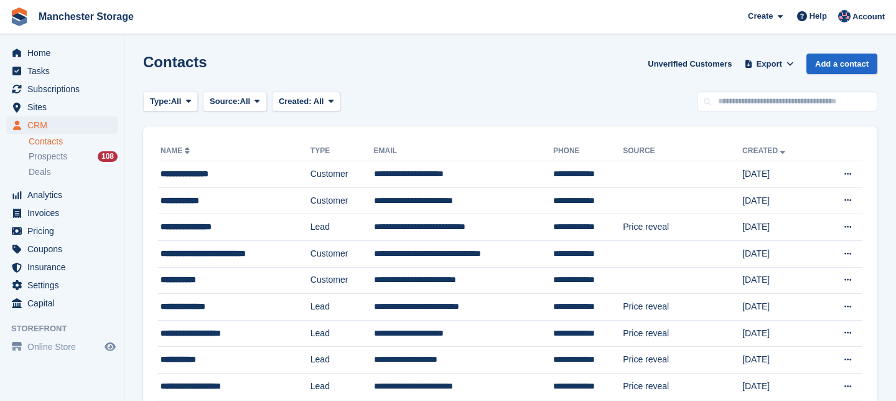 This screenshot has height=401, width=896. I want to click on span: Type:, so click(161, 101).